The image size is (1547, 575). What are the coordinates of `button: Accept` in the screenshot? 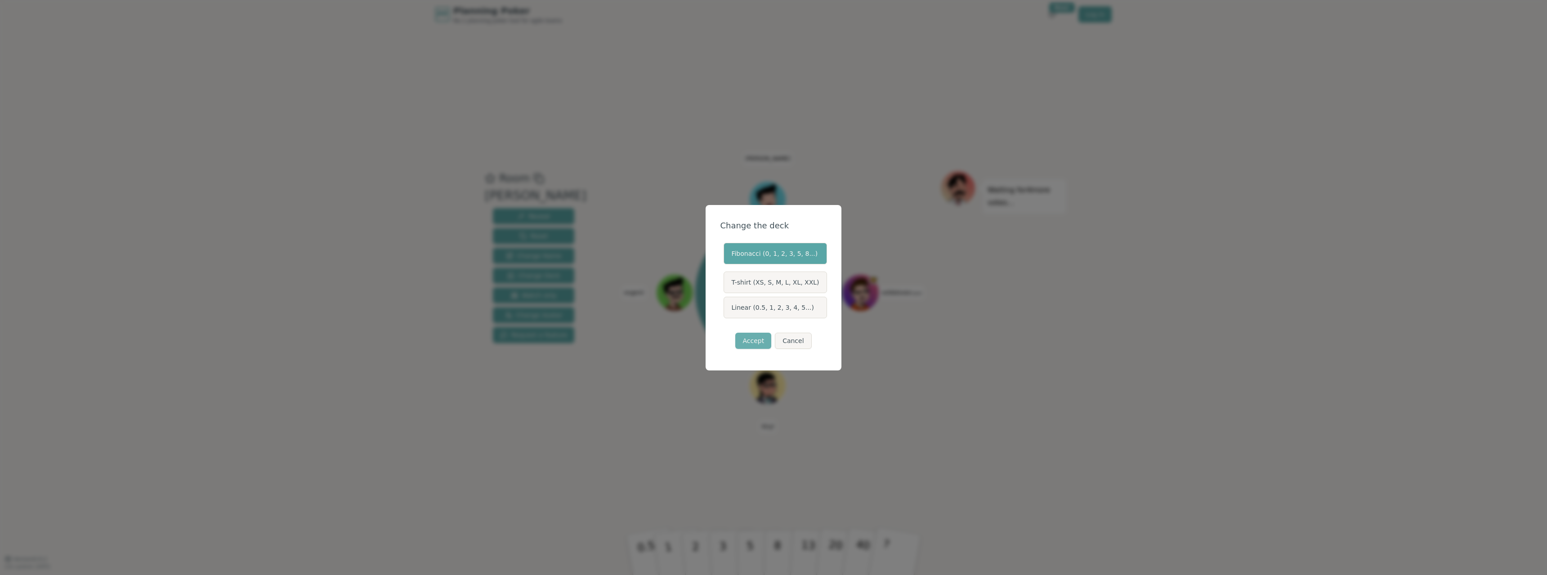 It's located at (754, 341).